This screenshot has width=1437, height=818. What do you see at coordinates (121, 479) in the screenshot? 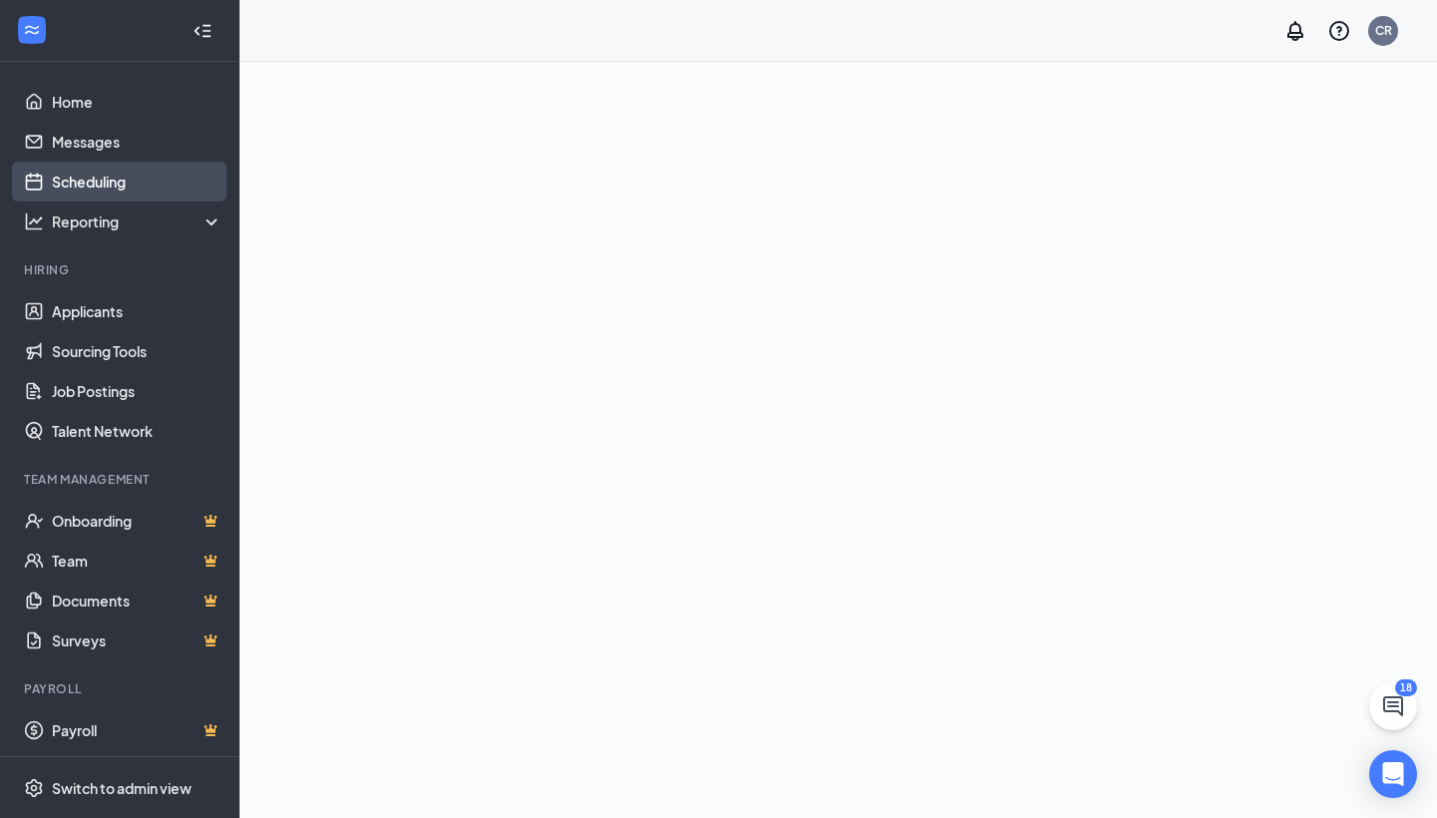
I see `div: Team Management` at bounding box center [121, 479].